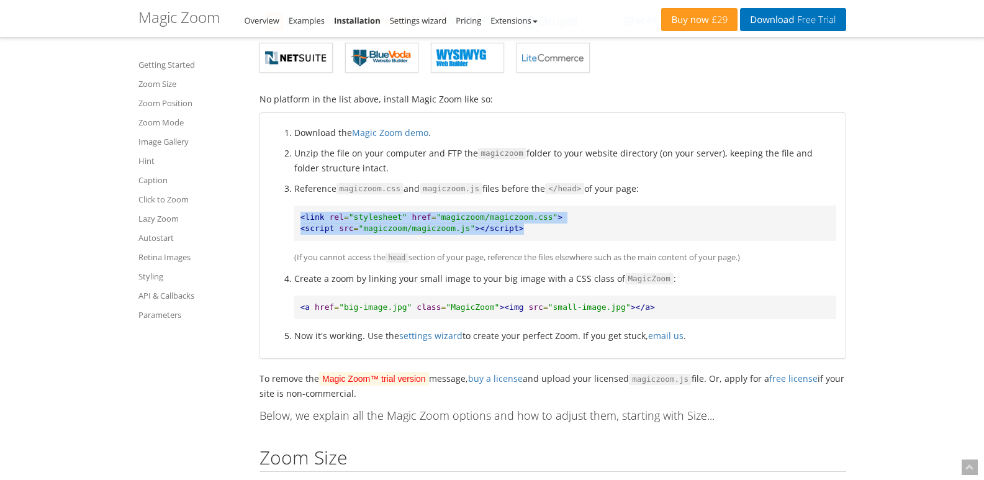 The height and width of the screenshot is (480, 984). I want to click on a: Autostart, so click(191, 238).